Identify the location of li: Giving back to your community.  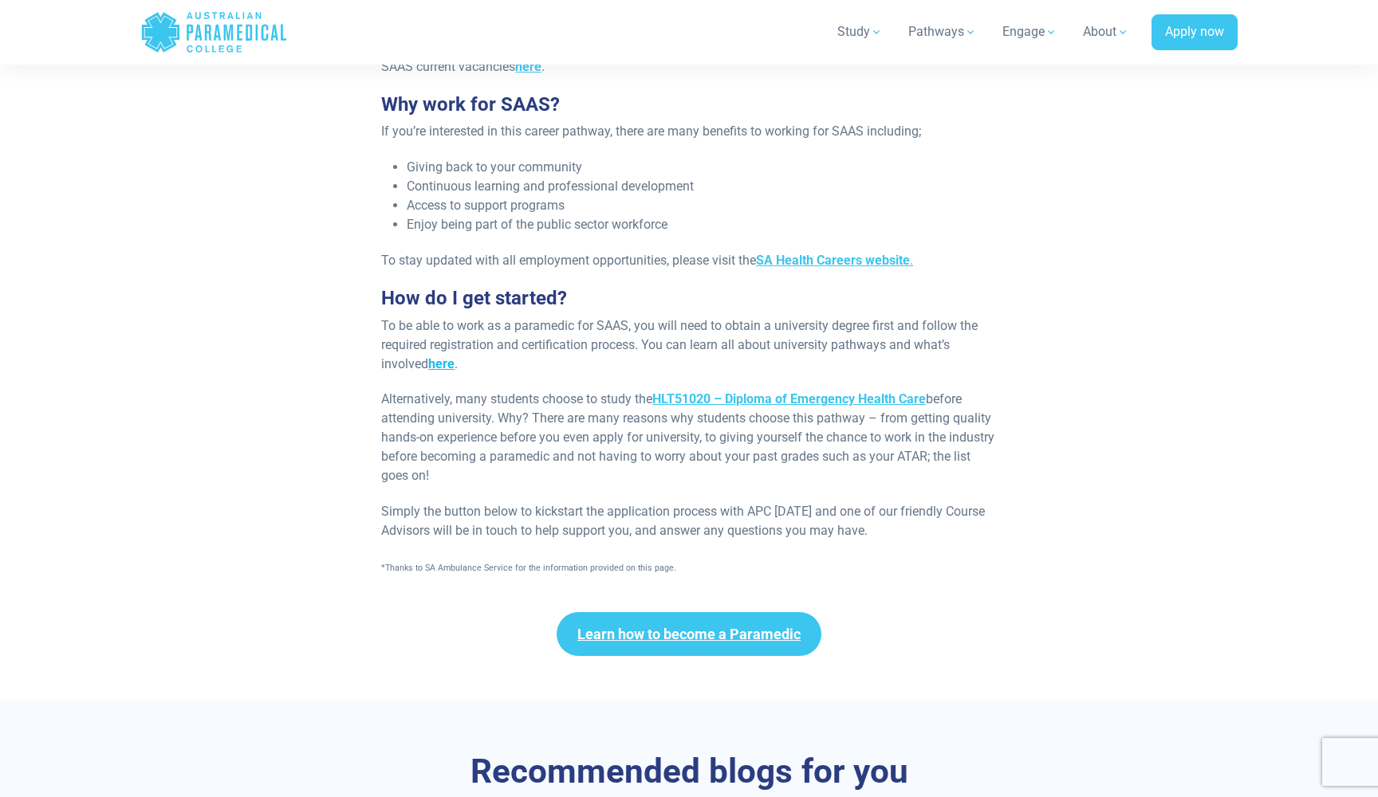
(702, 167).